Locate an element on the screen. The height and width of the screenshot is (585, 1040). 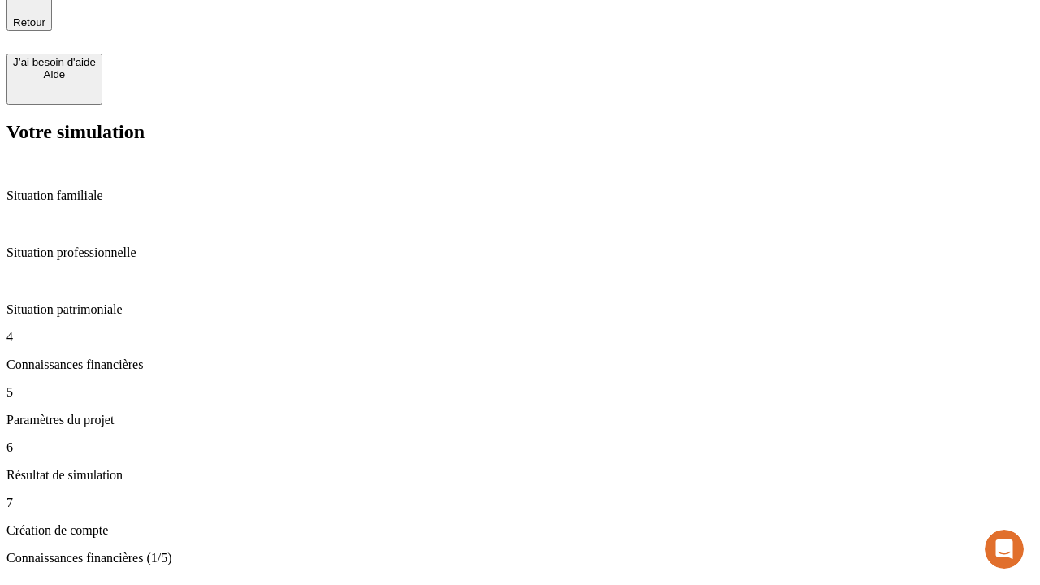
span: Retour is located at coordinates (29, 22).